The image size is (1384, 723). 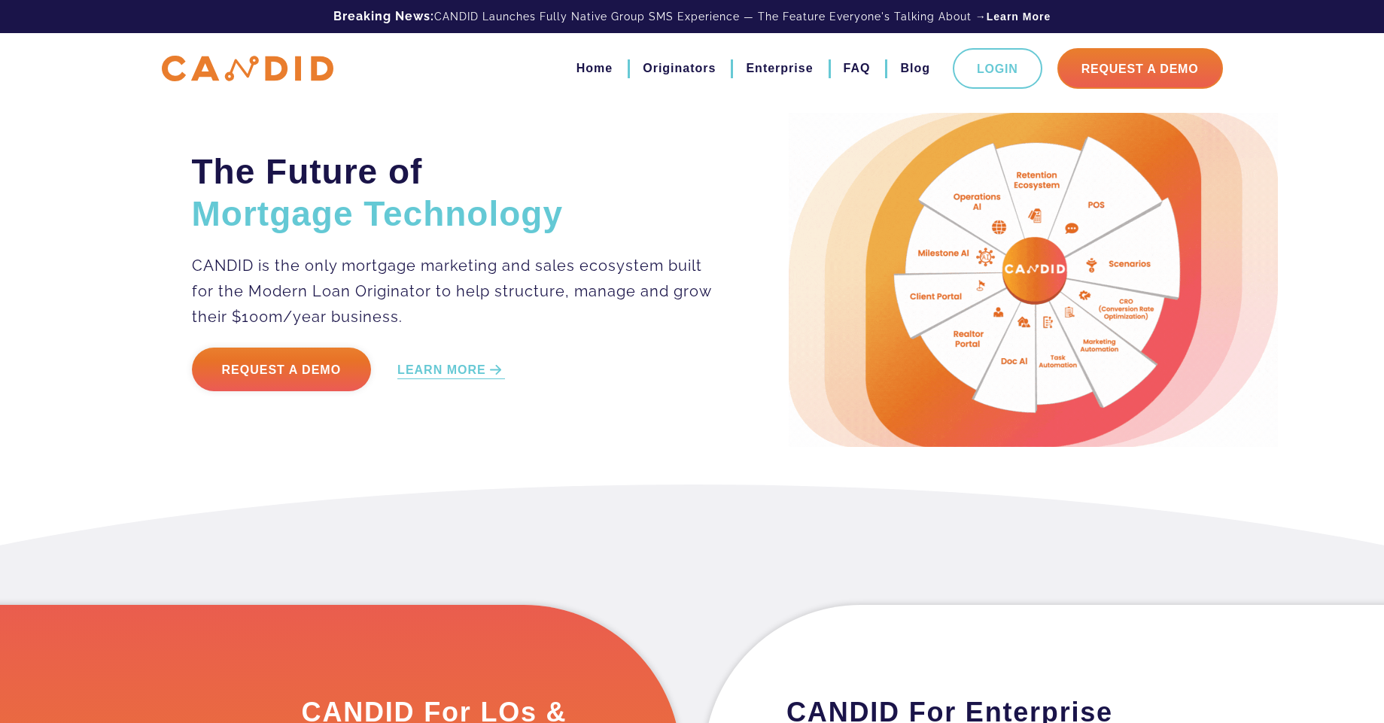 What do you see at coordinates (1140, 68) in the screenshot?
I see `a: Request A Demo` at bounding box center [1140, 68].